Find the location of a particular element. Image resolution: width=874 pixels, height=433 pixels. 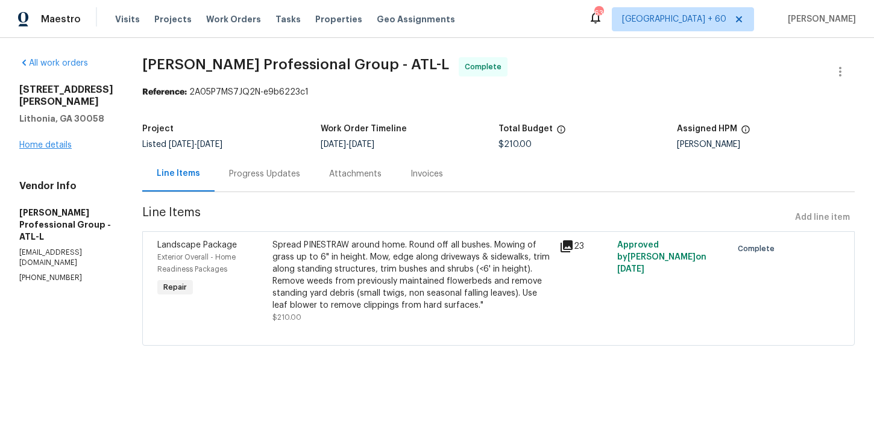

h5: Work Order Timeline is located at coordinates (363, 129).